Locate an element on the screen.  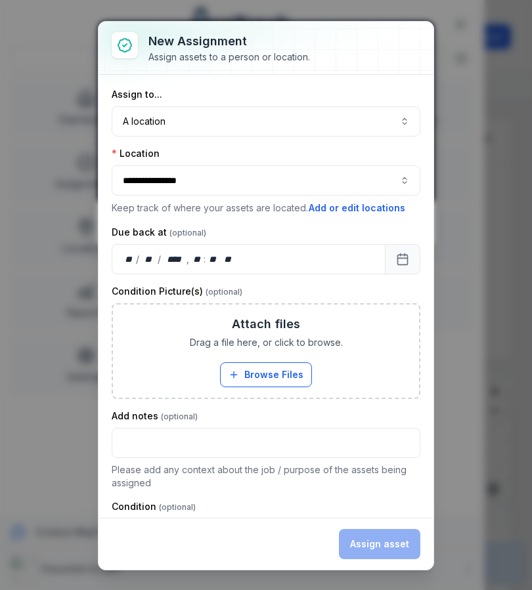
h3: New assignment is located at coordinates (229, 41).